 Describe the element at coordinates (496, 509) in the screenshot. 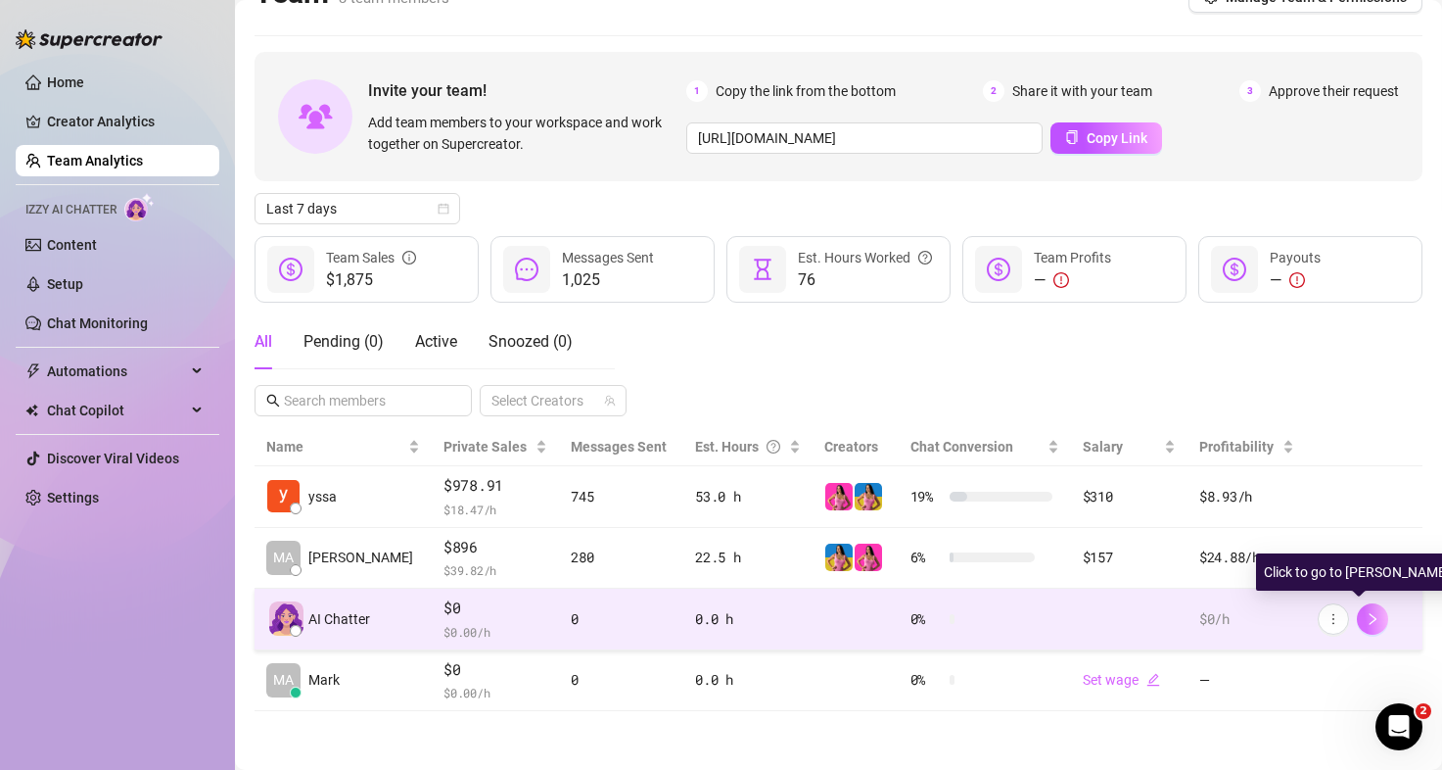

I see `span: $ 18.47 /h` at that location.